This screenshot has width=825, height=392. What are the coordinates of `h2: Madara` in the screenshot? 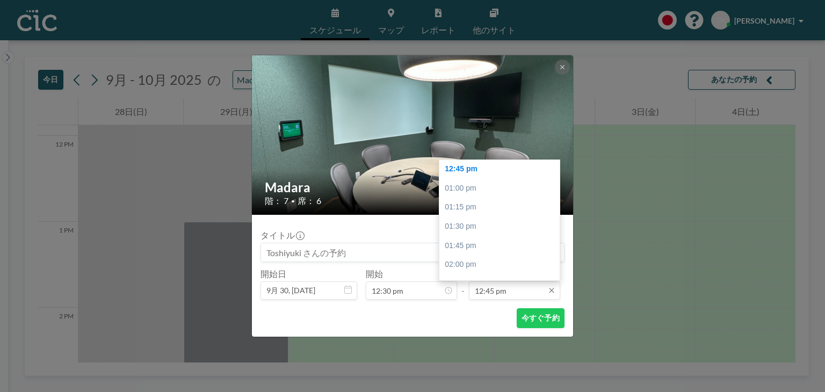 It's located at (413, 187).